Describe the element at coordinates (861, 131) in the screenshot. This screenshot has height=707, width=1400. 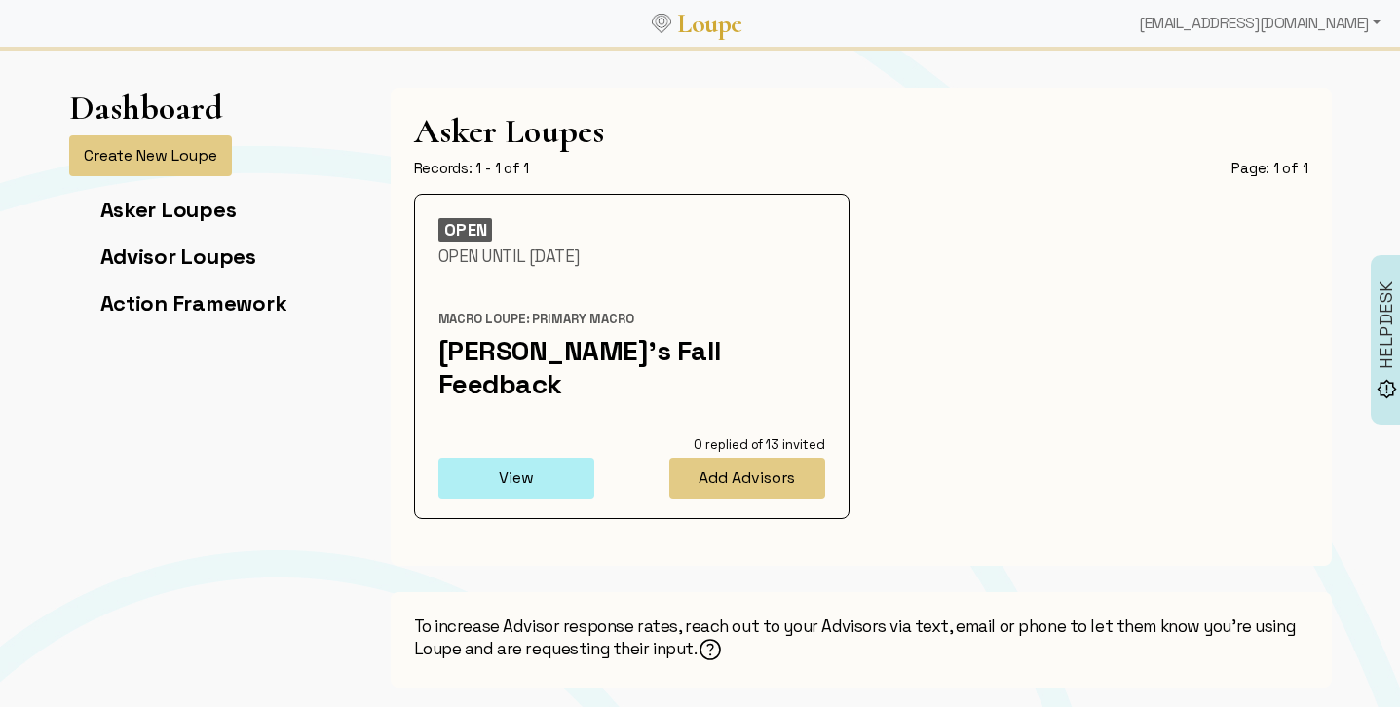
I see `h1: Asker Loupes` at that location.